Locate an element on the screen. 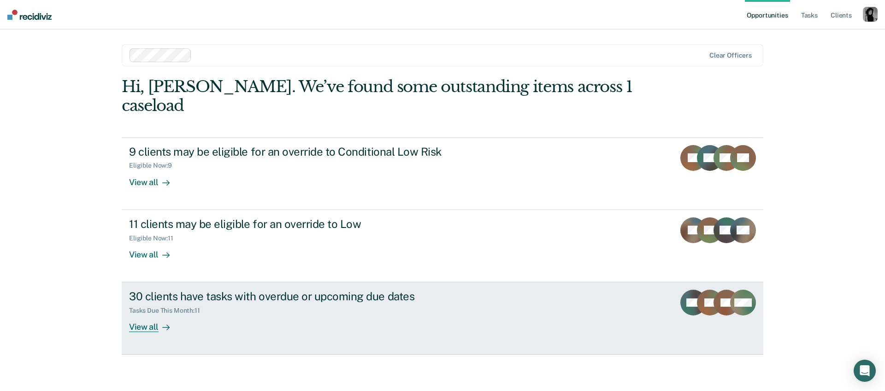 The image size is (885, 391). div: Eligible Now : 11 is located at coordinates (155, 238).